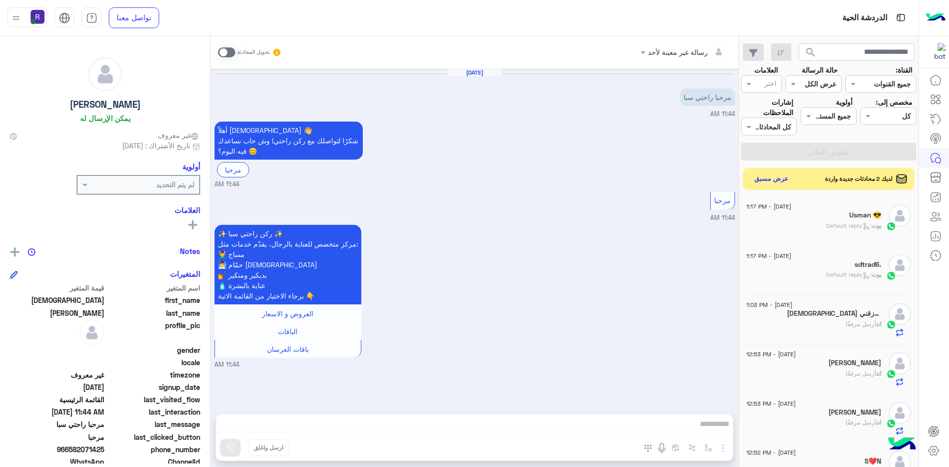  Describe the element at coordinates (57, 387) in the screenshot. I see `span: 2025-08-20T08:44:12.054Z` at that location.